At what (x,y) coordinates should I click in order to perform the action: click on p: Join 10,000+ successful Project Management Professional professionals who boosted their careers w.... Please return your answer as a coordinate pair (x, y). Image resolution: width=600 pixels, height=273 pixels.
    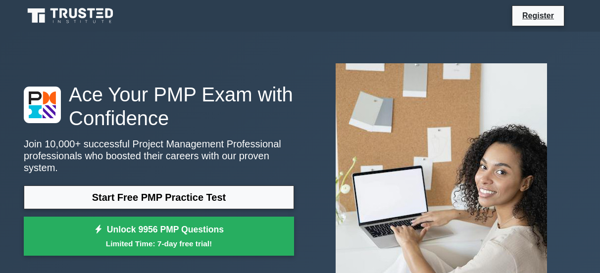
    Looking at the image, I should click on (159, 156).